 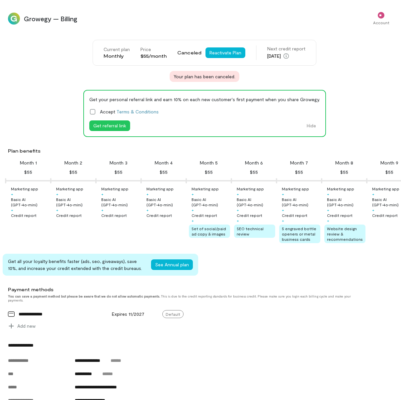 What do you see at coordinates (28, 163) in the screenshot?
I see `div: Month 1` at bounding box center [28, 163].